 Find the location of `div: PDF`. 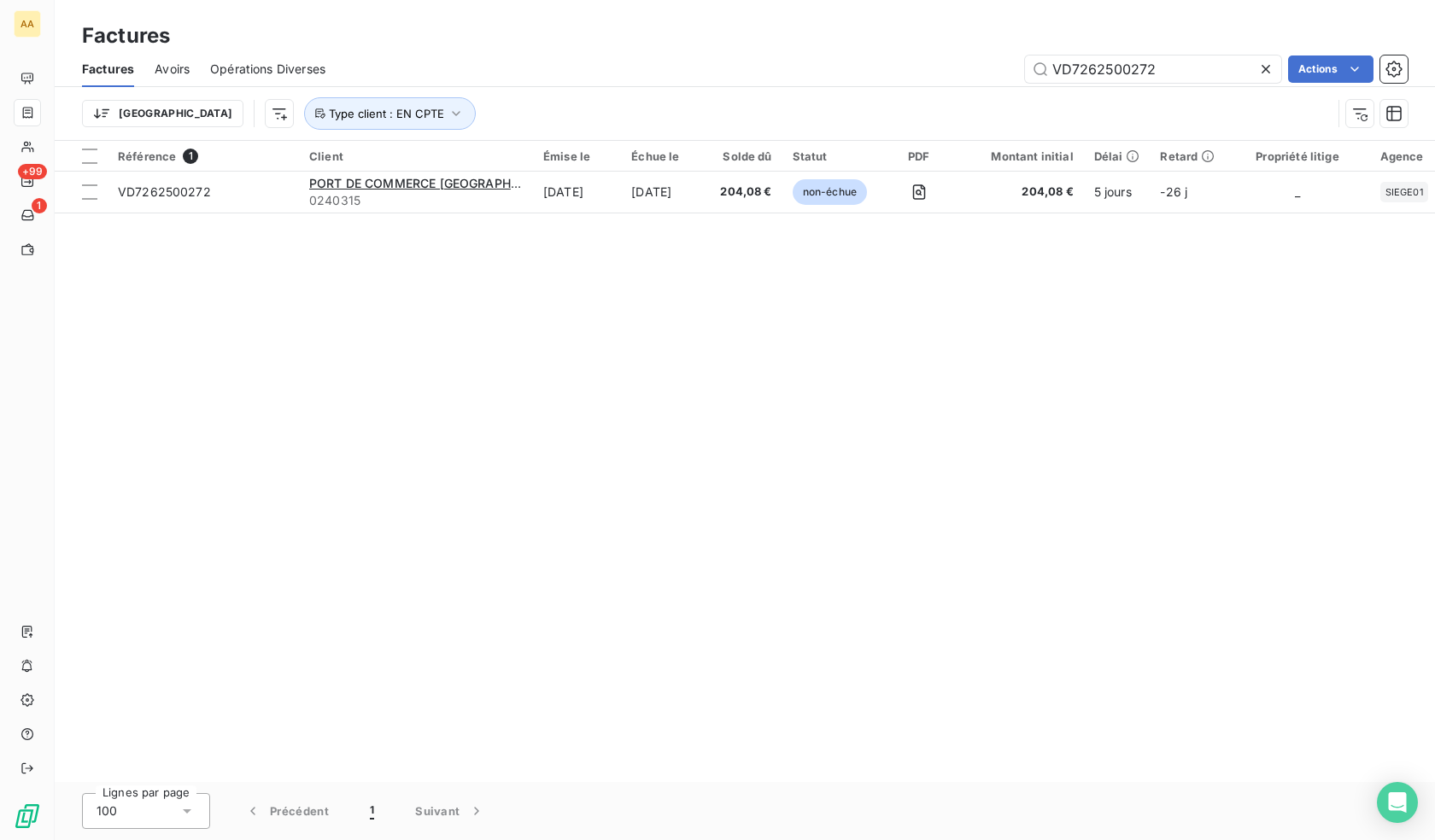

div: PDF is located at coordinates (918, 156).